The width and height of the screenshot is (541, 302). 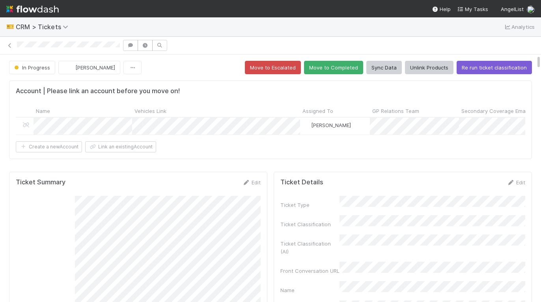 What do you see at coordinates (472, 9) in the screenshot?
I see `span: My Tasks` at bounding box center [472, 9].